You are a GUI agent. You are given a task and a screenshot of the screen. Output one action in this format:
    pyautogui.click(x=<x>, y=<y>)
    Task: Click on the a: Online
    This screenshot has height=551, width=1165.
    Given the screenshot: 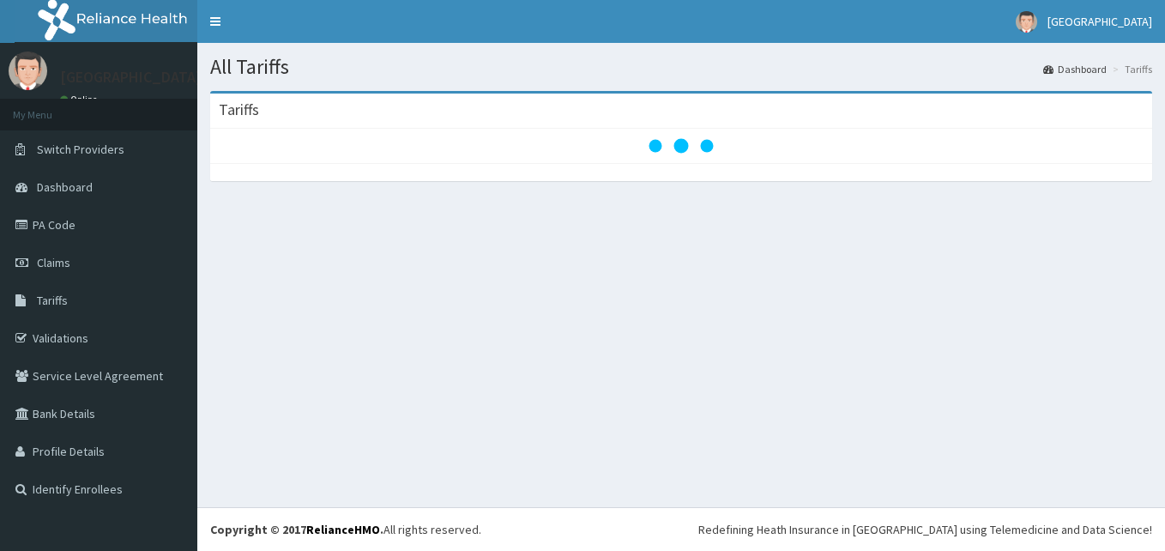 What is the action you would take?
    pyautogui.click(x=81, y=99)
    